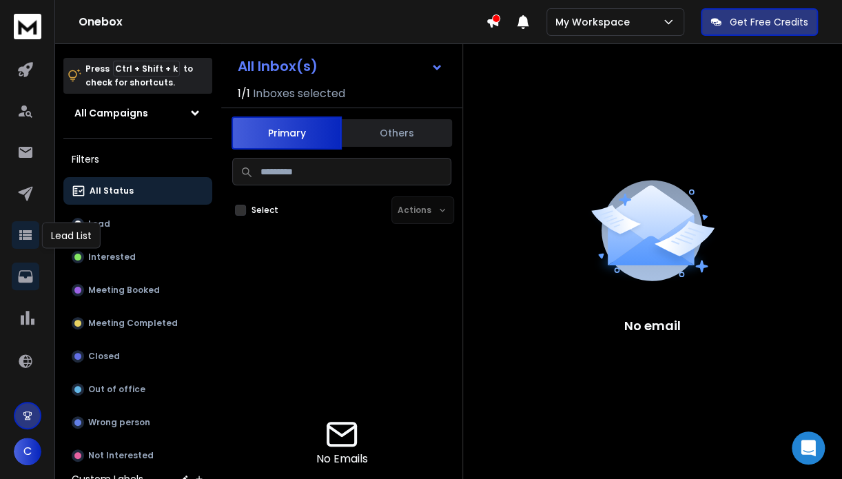  Describe the element at coordinates (809, 448) in the screenshot. I see `div: Open Intercom Messenger` at that location.